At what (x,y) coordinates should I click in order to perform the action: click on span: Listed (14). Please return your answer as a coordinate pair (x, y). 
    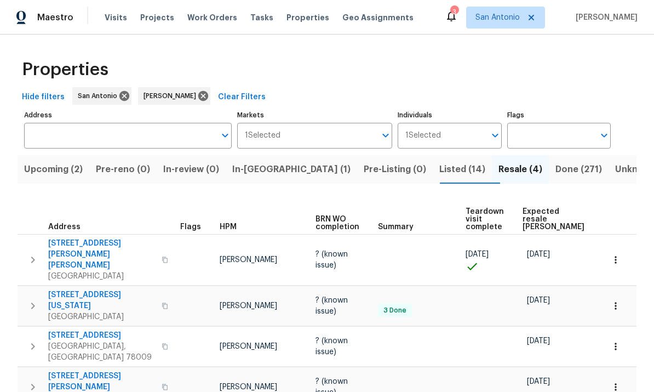
    Looking at the image, I should click on (462, 169).